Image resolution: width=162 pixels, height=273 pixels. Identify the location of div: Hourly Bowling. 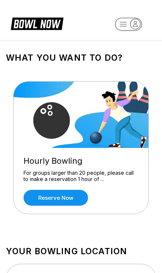
(81, 161).